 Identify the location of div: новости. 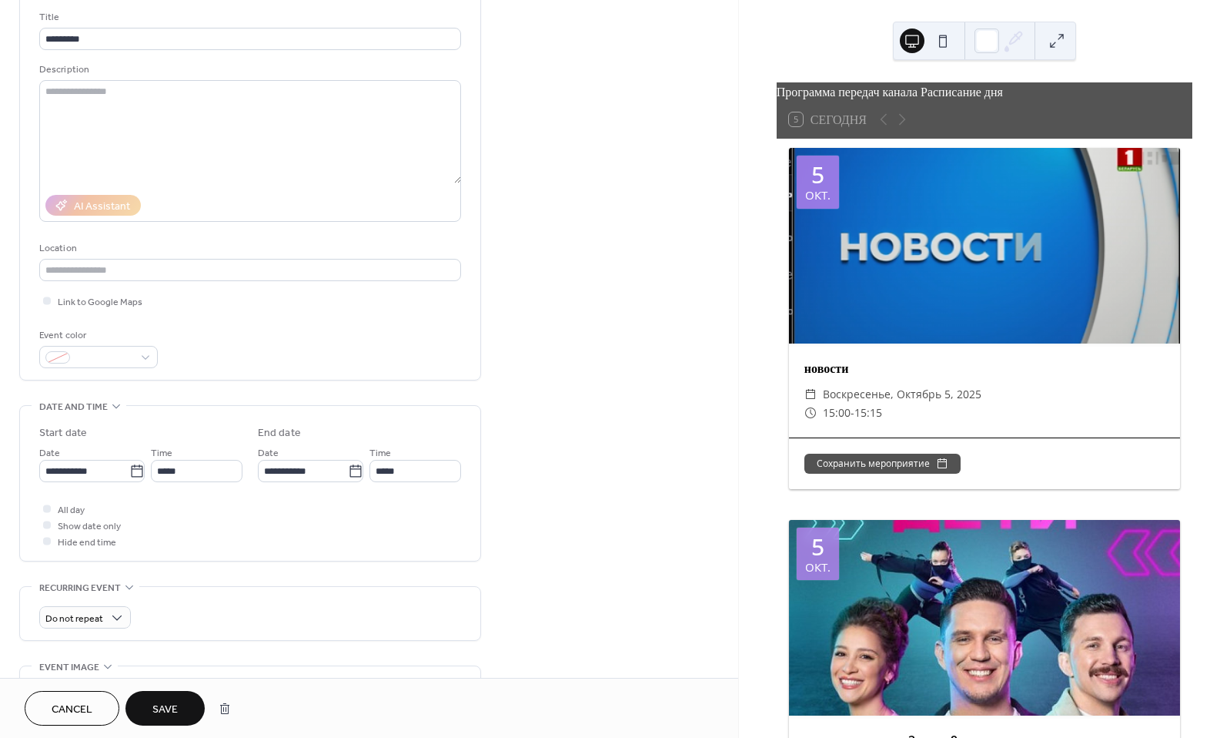
(985, 368).